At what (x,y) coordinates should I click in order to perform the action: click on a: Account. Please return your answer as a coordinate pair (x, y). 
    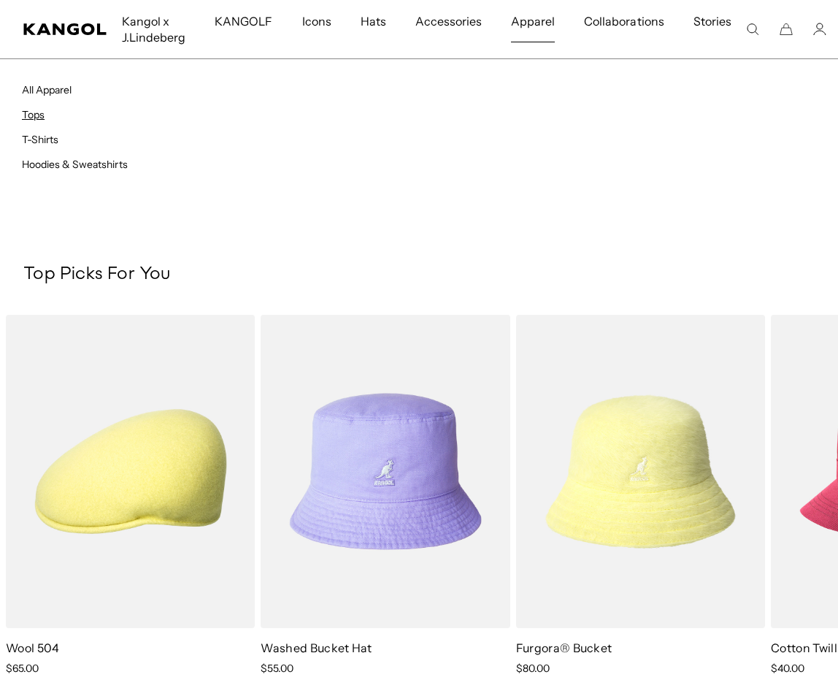
    Looking at the image, I should click on (820, 29).